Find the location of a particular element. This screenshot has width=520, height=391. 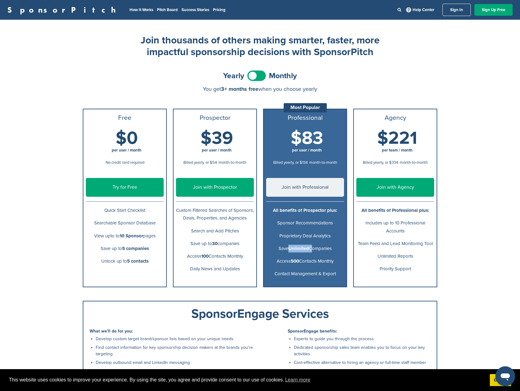

h3: Free is located at coordinates (125, 118).